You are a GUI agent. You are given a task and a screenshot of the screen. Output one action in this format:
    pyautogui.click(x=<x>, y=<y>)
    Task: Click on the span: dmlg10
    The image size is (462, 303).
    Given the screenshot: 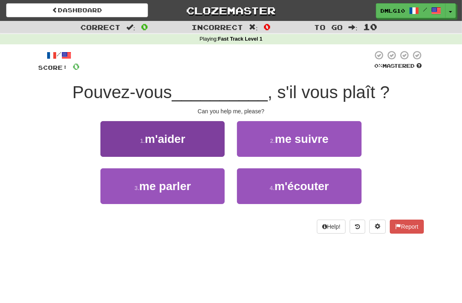 What is the action you would take?
    pyautogui.click(x=393, y=11)
    